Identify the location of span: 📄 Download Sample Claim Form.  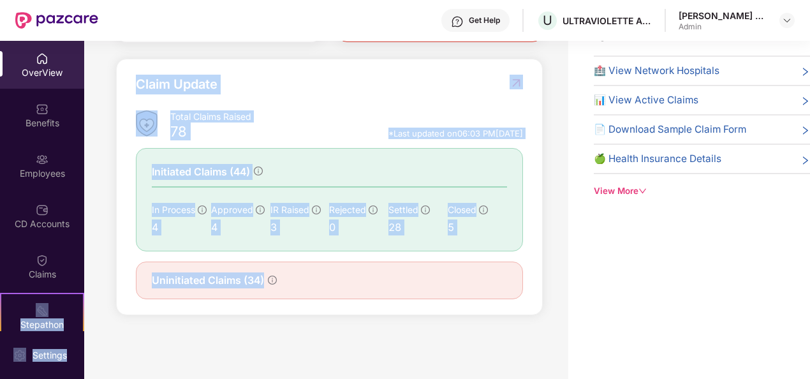
(670, 129).